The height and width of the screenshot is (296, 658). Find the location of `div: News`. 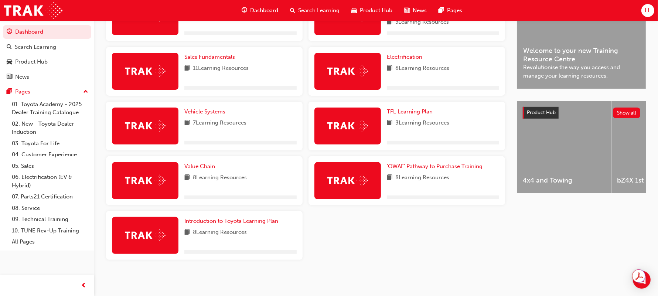

div: News is located at coordinates (22, 77).